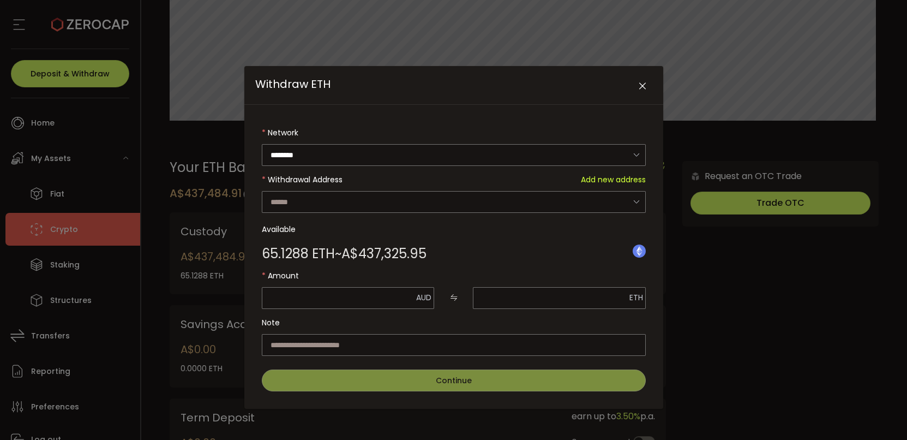  Describe the element at coordinates (454, 133) in the screenshot. I see `label: Network` at that location.